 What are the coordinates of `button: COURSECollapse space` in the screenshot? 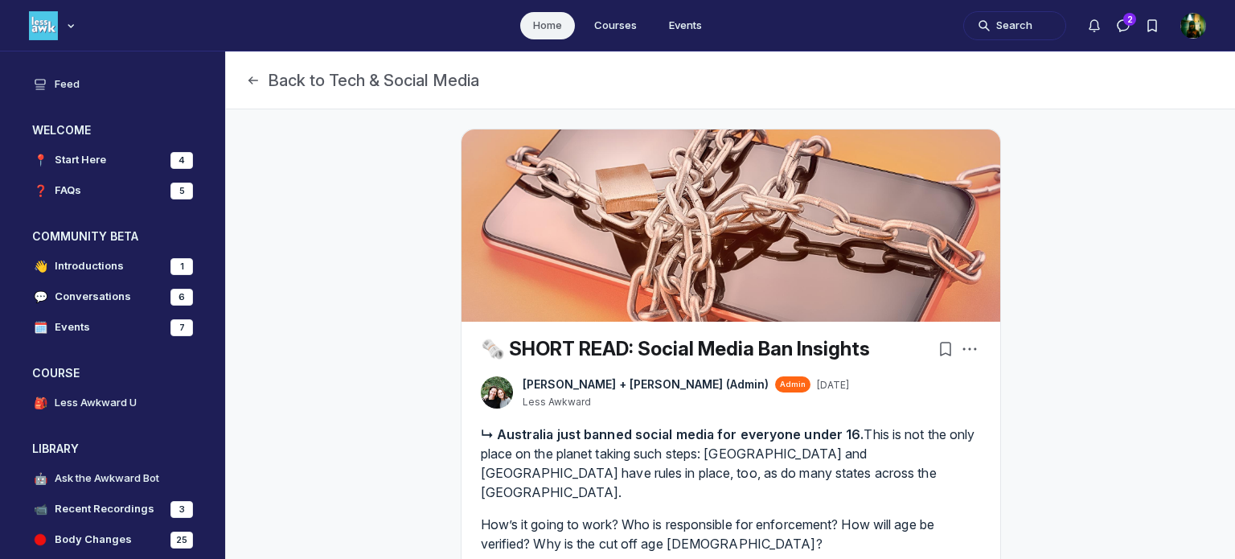 It's located at (113, 373).